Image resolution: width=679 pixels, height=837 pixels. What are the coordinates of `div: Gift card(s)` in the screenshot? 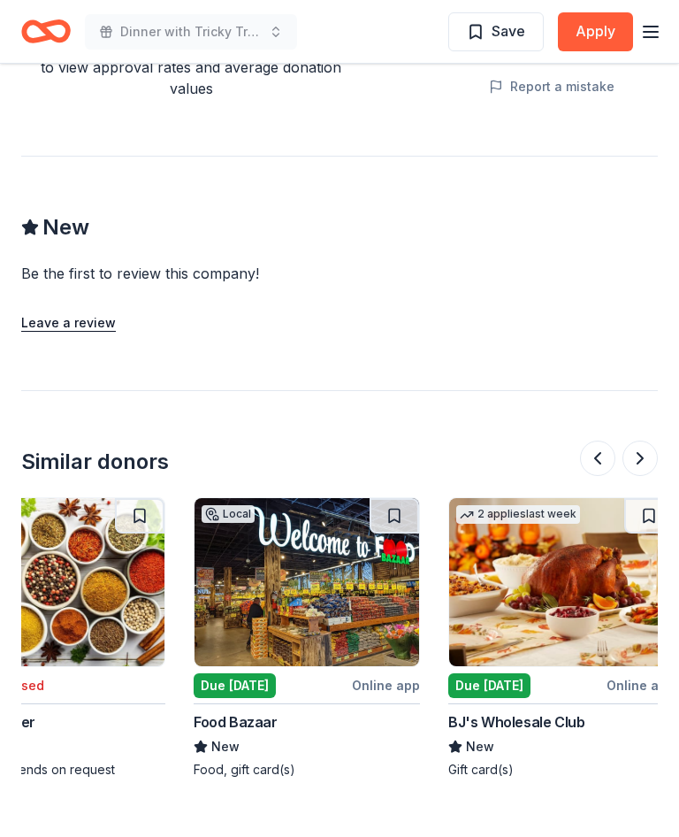 It's located at (562, 769).